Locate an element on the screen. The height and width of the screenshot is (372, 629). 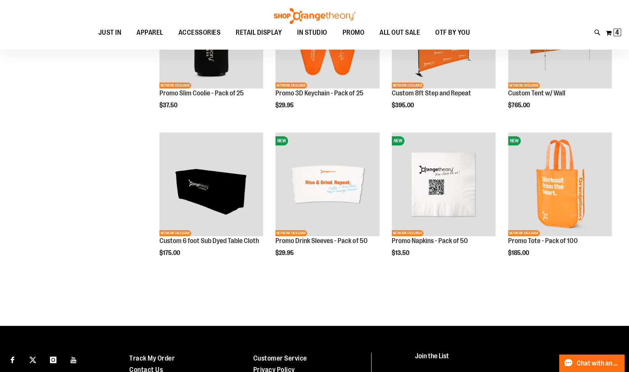
a: Visit our Instagram page is located at coordinates (53, 359).